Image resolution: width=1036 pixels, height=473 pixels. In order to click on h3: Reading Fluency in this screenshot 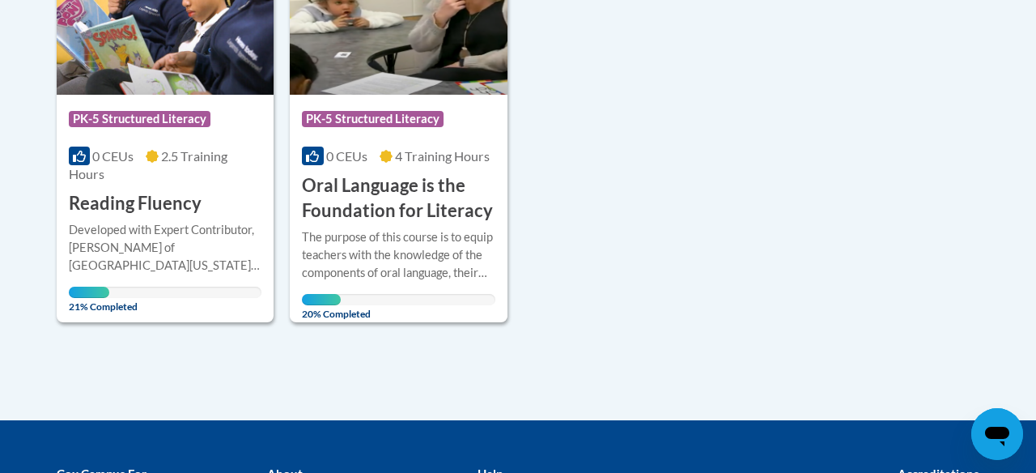, I will do `click(135, 203)`.